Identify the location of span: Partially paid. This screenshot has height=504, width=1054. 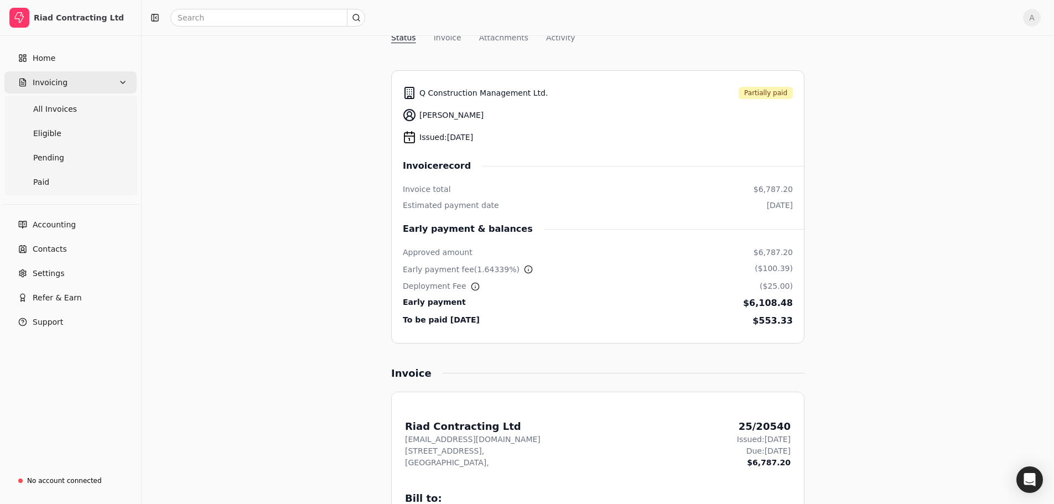
(766, 93).